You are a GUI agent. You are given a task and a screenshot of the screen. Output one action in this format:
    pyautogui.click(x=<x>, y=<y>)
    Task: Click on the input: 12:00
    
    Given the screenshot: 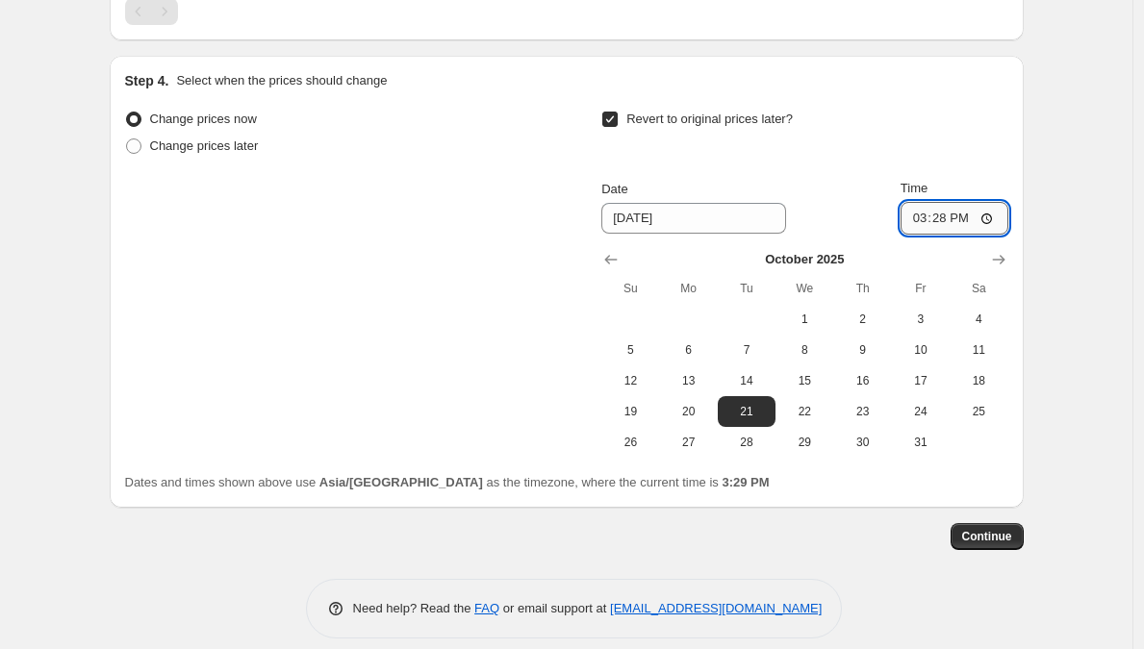 What is the action you would take?
    pyautogui.click(x=955, y=218)
    